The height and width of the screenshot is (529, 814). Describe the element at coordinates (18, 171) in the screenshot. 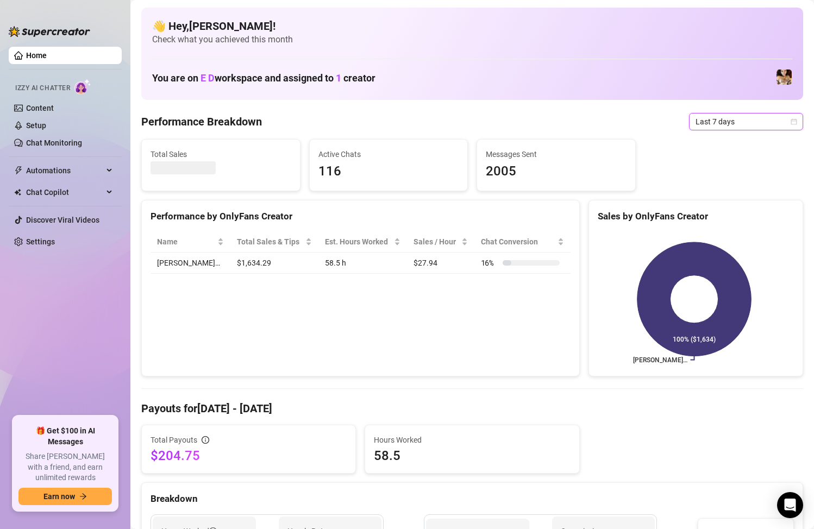

I see `span: thunderbolt` at that location.